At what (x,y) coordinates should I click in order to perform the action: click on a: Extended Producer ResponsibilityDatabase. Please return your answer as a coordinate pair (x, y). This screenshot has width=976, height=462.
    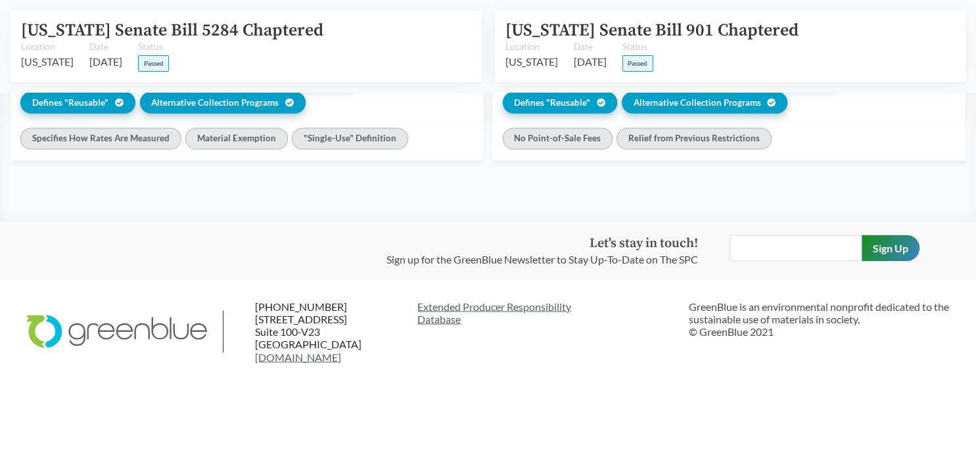
    Looking at the image, I should click on (547, 312).